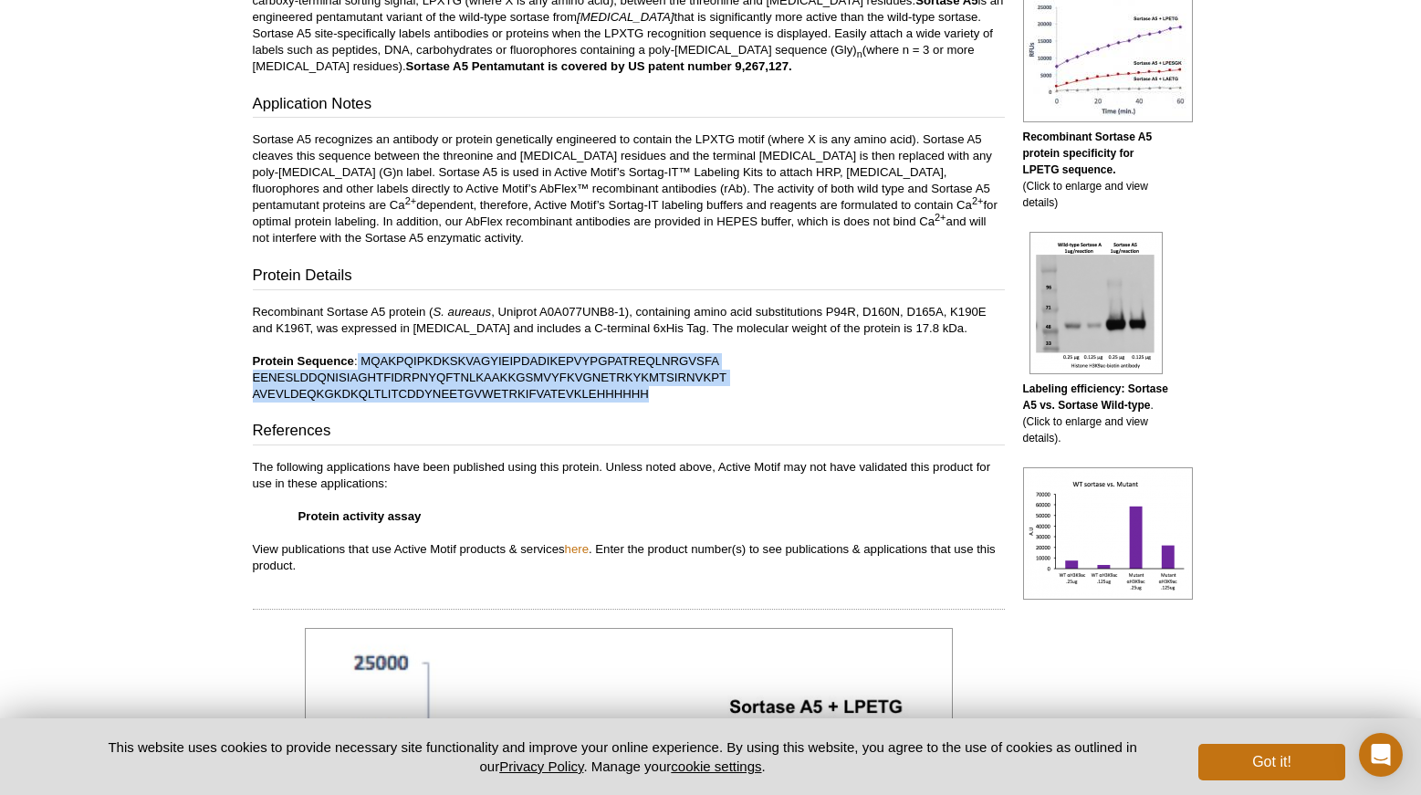 Image resolution: width=1421 pixels, height=795 pixels. Describe the element at coordinates (303, 360) in the screenshot. I see `b: Protein Sequence` at that location.